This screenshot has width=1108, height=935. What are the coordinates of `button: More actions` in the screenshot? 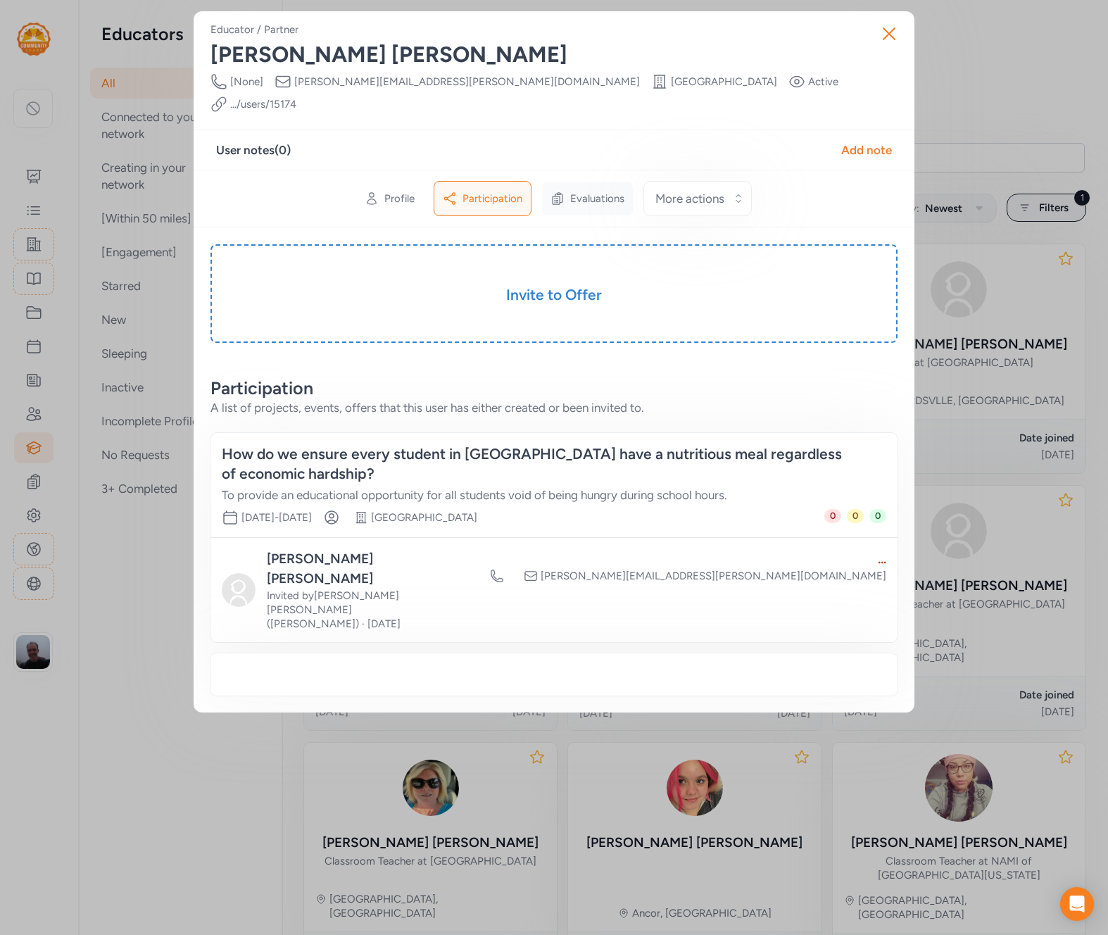 It's located at (697, 198).